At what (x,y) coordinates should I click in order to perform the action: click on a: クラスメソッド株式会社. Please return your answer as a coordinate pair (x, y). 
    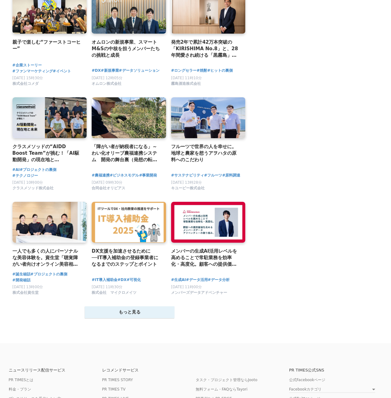
    Looking at the image, I should click on (33, 190).